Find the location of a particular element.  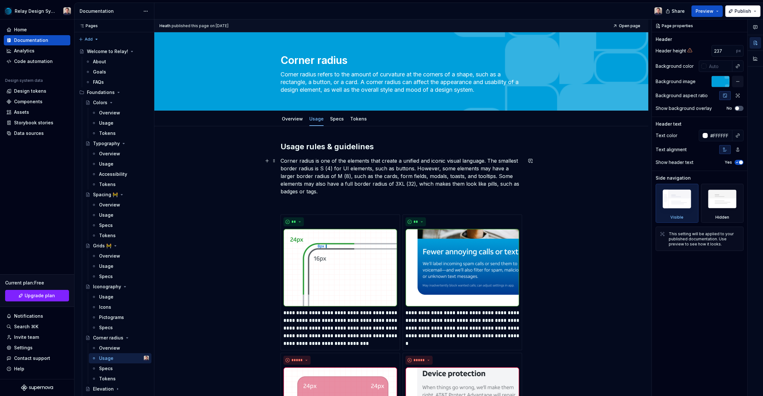

div: Data sources is located at coordinates (29, 133).